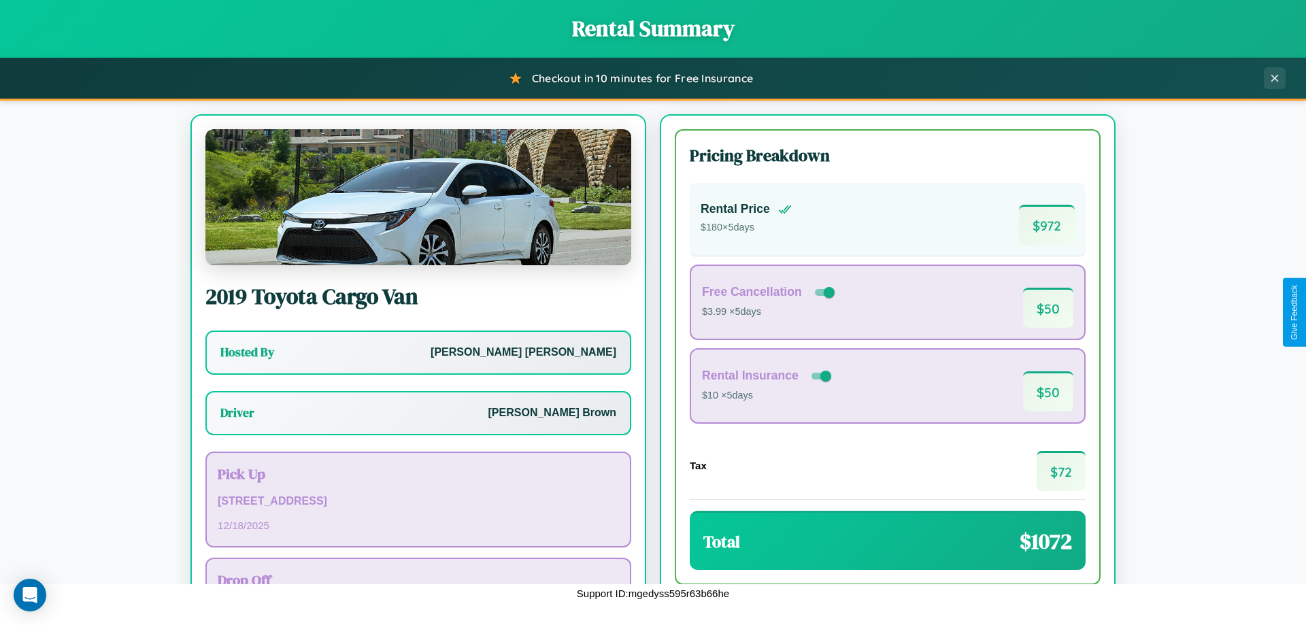  I want to click on h4: Tax, so click(698, 465).